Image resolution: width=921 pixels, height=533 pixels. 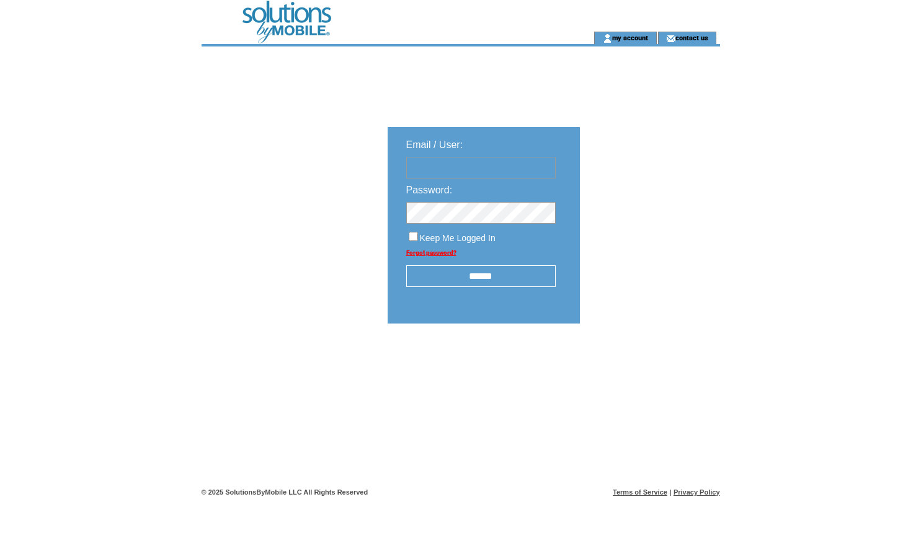 I want to click on img: account_icon.gif, so click(x=607, y=38).